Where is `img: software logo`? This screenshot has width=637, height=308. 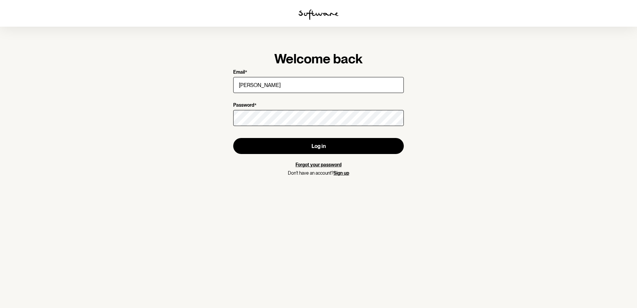
img: software logo is located at coordinates (318, 15).